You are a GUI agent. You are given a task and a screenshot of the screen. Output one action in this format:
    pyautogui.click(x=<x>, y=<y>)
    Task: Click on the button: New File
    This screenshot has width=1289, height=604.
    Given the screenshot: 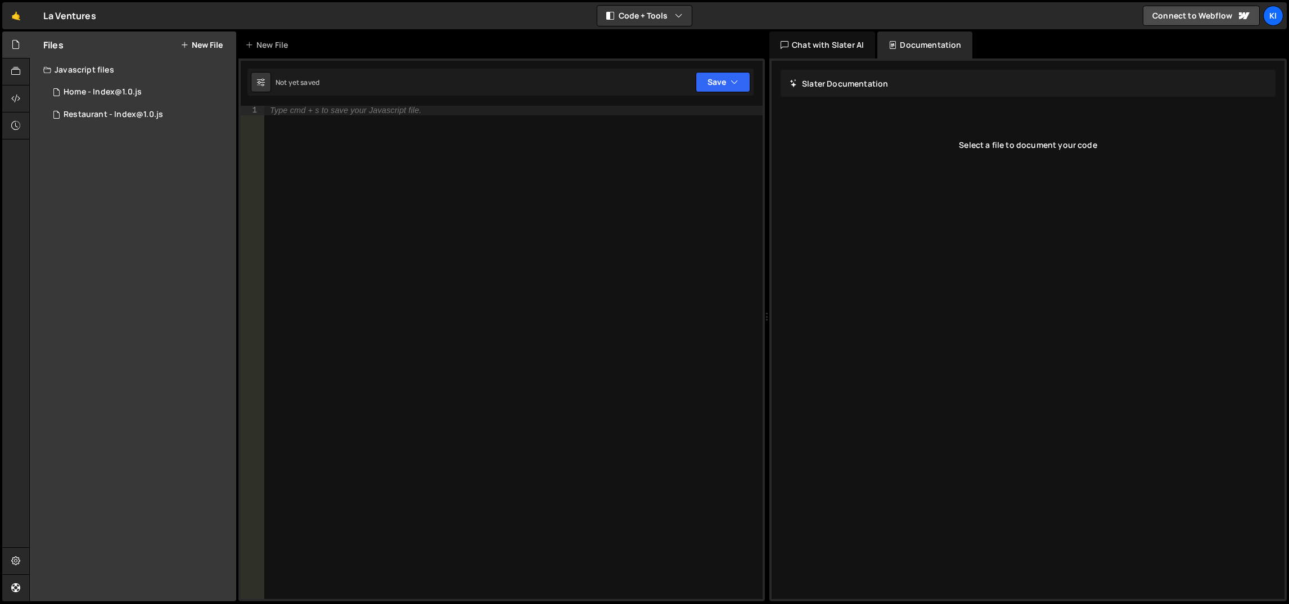 What is the action you would take?
    pyautogui.click(x=201, y=45)
    